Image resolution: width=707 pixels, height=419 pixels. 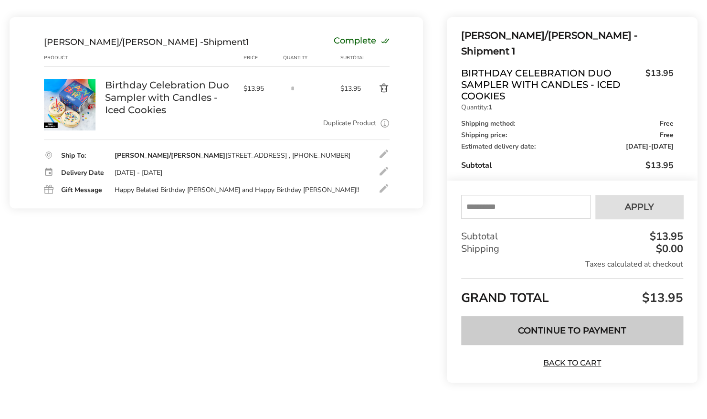 What do you see at coordinates (639, 207) in the screenshot?
I see `button: Apply` at bounding box center [639, 207].